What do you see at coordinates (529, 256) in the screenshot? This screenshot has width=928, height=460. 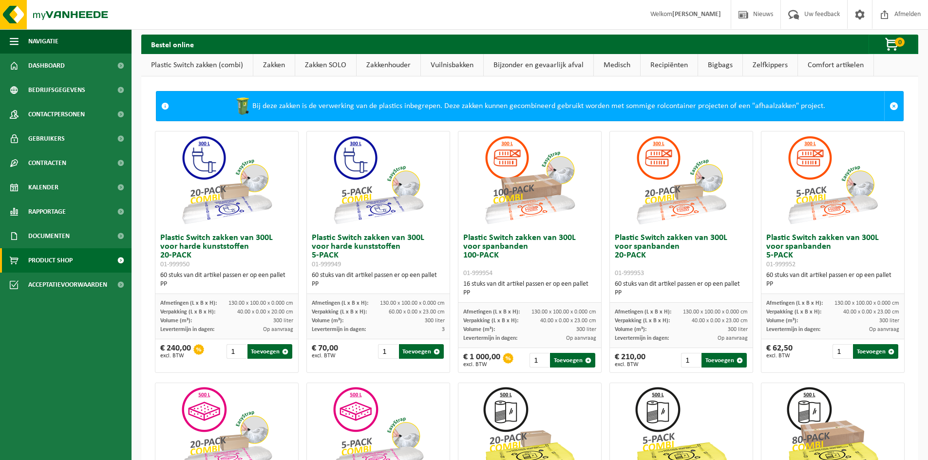 I see `h3: Plastic Switch zakken van 300L voor spanbanden 100-PACK` at bounding box center [529, 256].